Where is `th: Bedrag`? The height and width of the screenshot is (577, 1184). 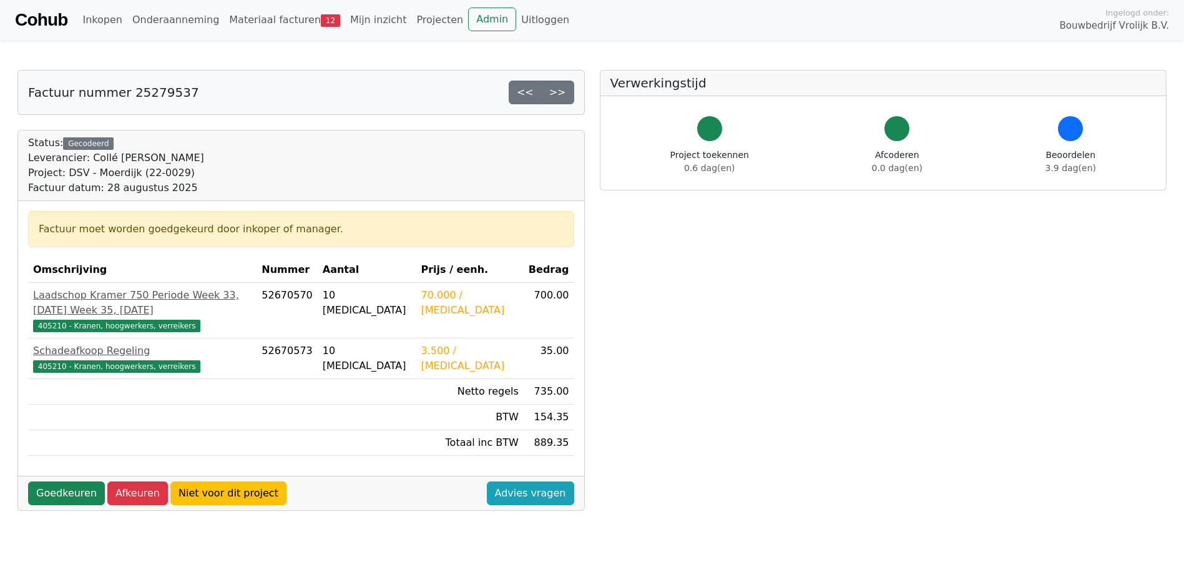 th: Bedrag is located at coordinates (549, 270).